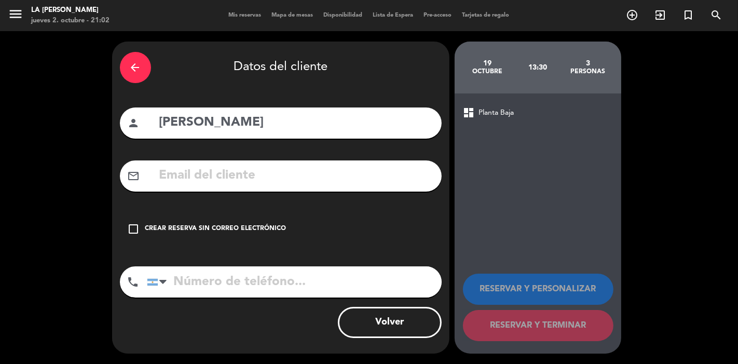 The height and width of the screenshot is (364, 738). What do you see at coordinates (393, 15) in the screenshot?
I see `span: Lista de Espera` at bounding box center [393, 15].